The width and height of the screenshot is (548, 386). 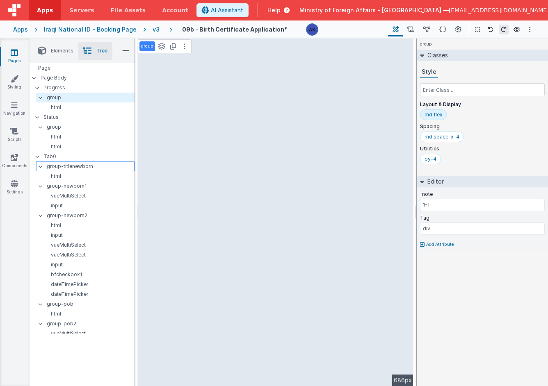 I want to click on p: group-pob2, so click(x=91, y=324).